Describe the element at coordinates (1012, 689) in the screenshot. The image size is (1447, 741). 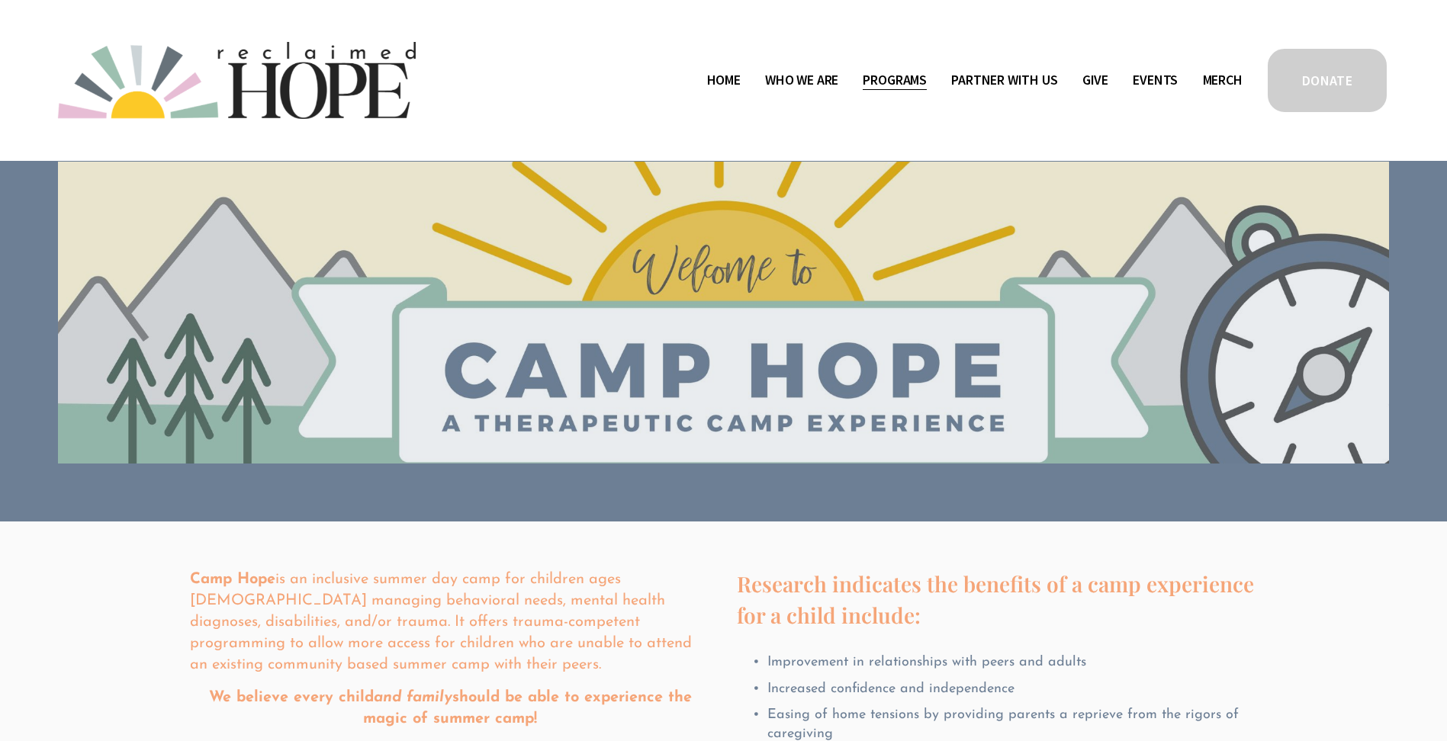
I see `p: Increased confidence and independence` at that location.